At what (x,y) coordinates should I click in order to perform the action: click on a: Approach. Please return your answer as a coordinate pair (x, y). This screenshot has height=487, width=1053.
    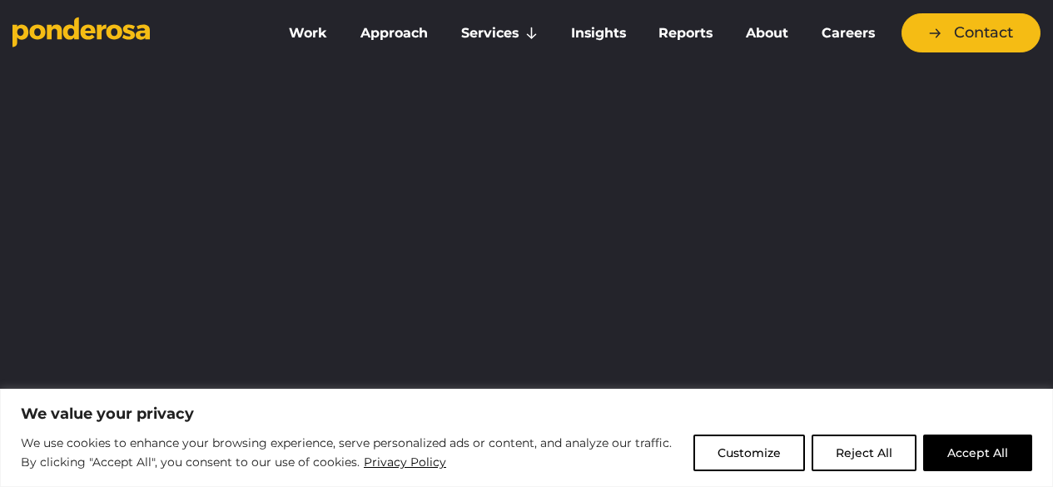
    Looking at the image, I should click on (394, 33).